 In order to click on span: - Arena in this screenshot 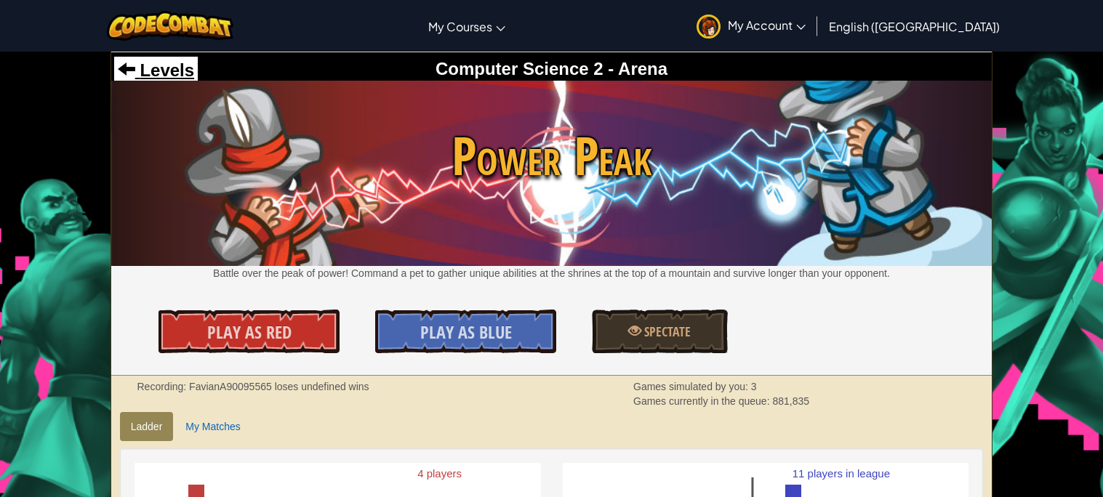, I will do `click(636, 68)`.